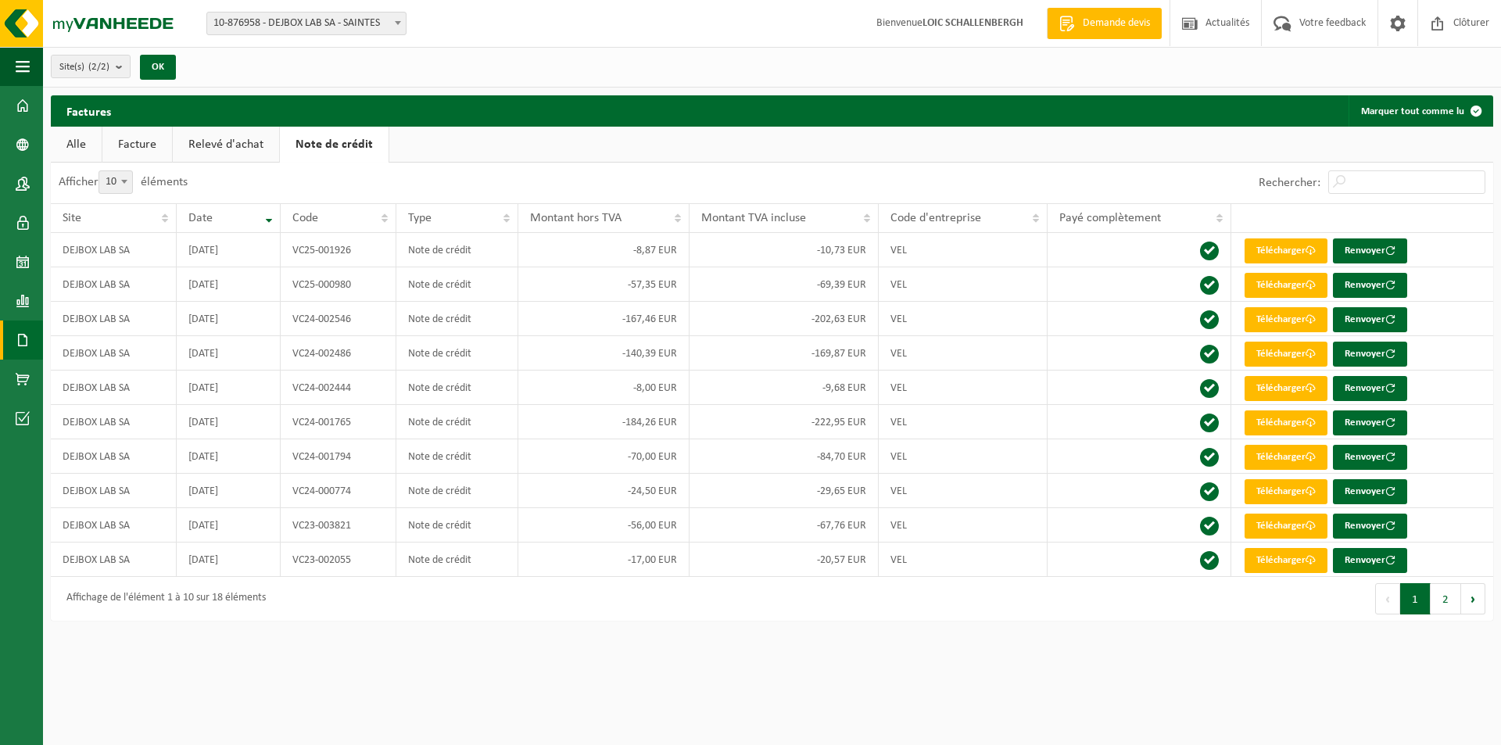  What do you see at coordinates (784, 250) in the screenshot?
I see `td: -10,73 EUR` at bounding box center [784, 250].